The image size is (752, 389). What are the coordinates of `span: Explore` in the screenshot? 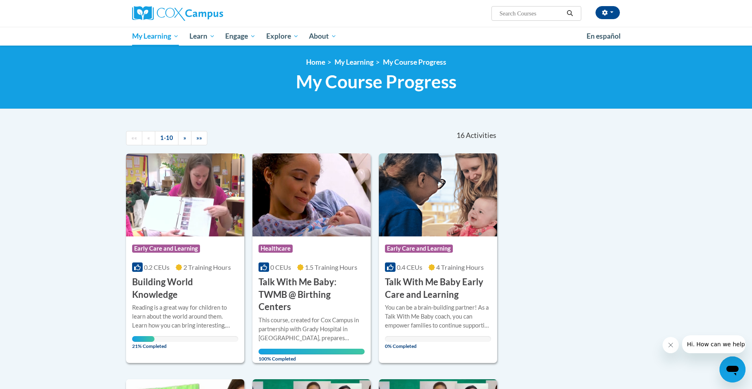 It's located at (282, 36).